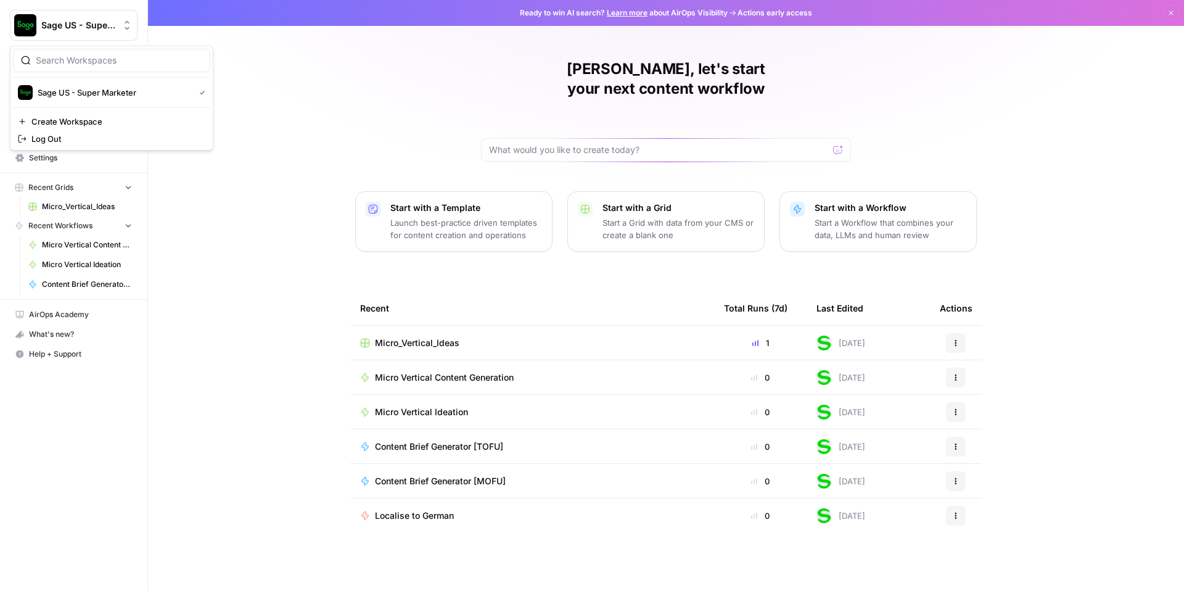  I want to click on a: AirOps Academy, so click(73, 315).